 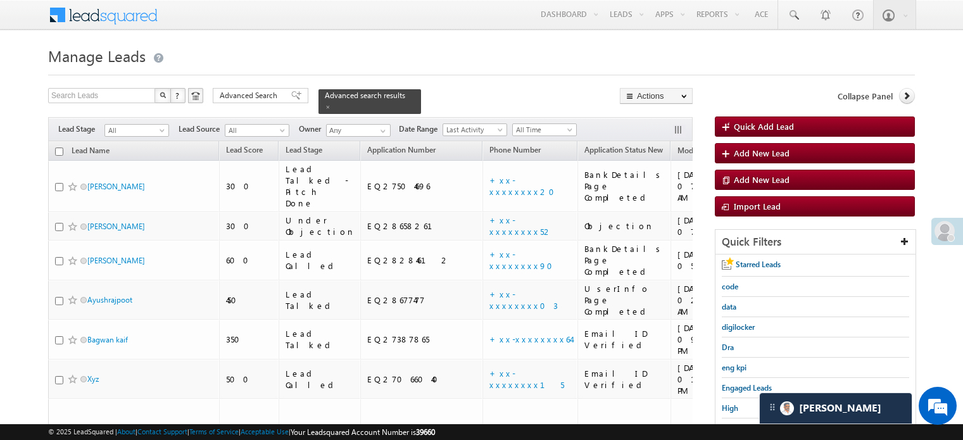 I want to click on a: Phone Number, so click(x=515, y=151).